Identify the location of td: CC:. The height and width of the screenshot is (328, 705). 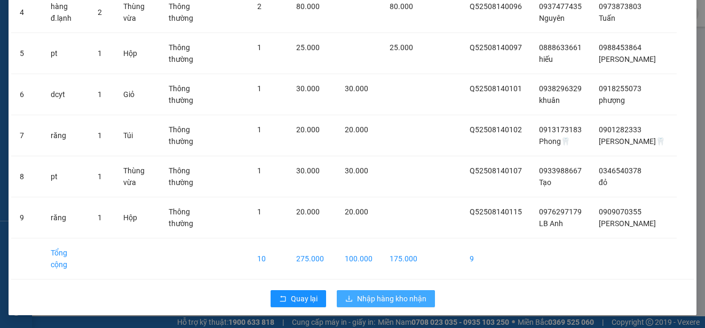
(120, 59).